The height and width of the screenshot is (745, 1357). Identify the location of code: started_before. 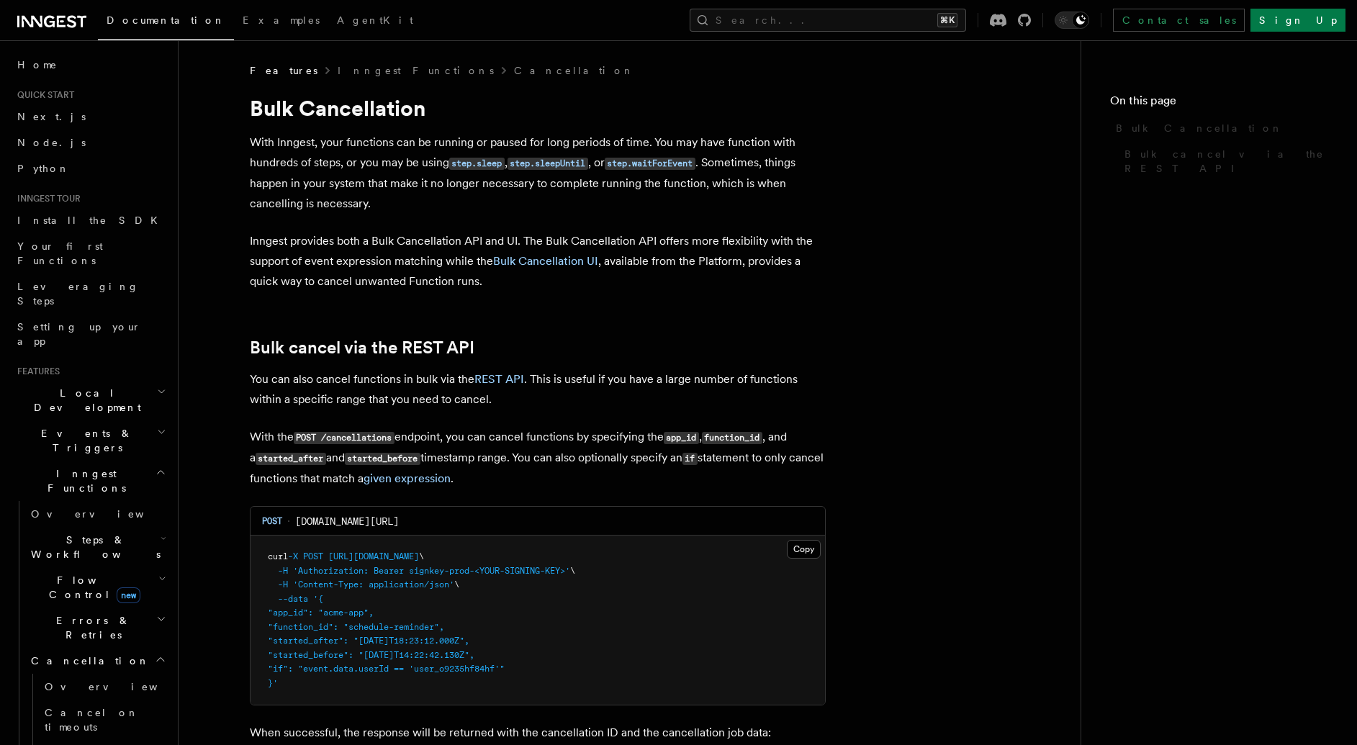
(382, 459).